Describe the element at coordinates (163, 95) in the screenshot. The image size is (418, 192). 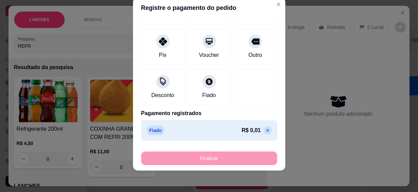
I see `div: Desconto` at that location.